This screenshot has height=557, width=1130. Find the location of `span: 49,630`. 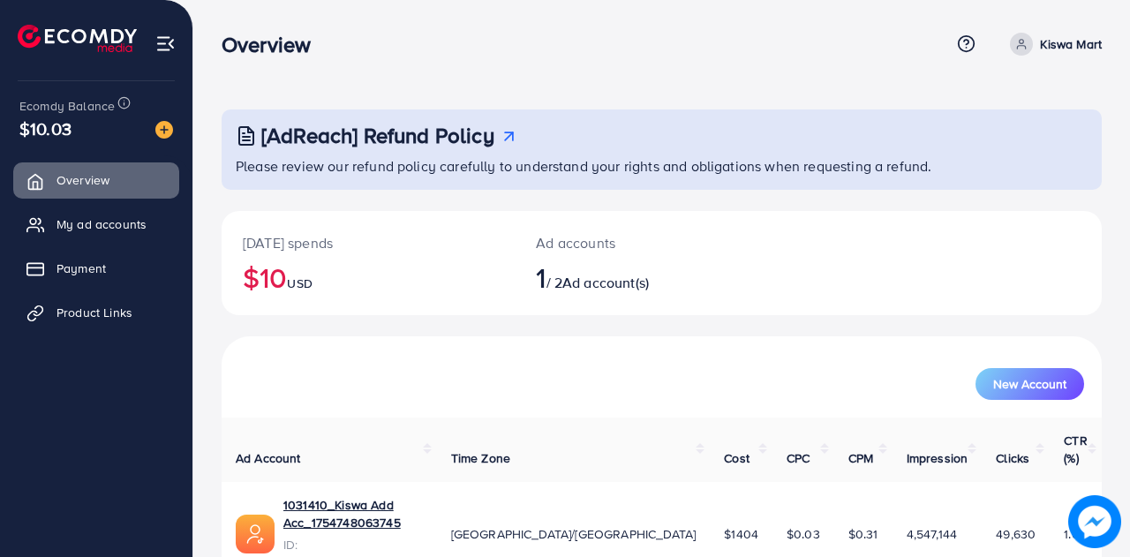

span: 49,630 is located at coordinates (1015, 534).